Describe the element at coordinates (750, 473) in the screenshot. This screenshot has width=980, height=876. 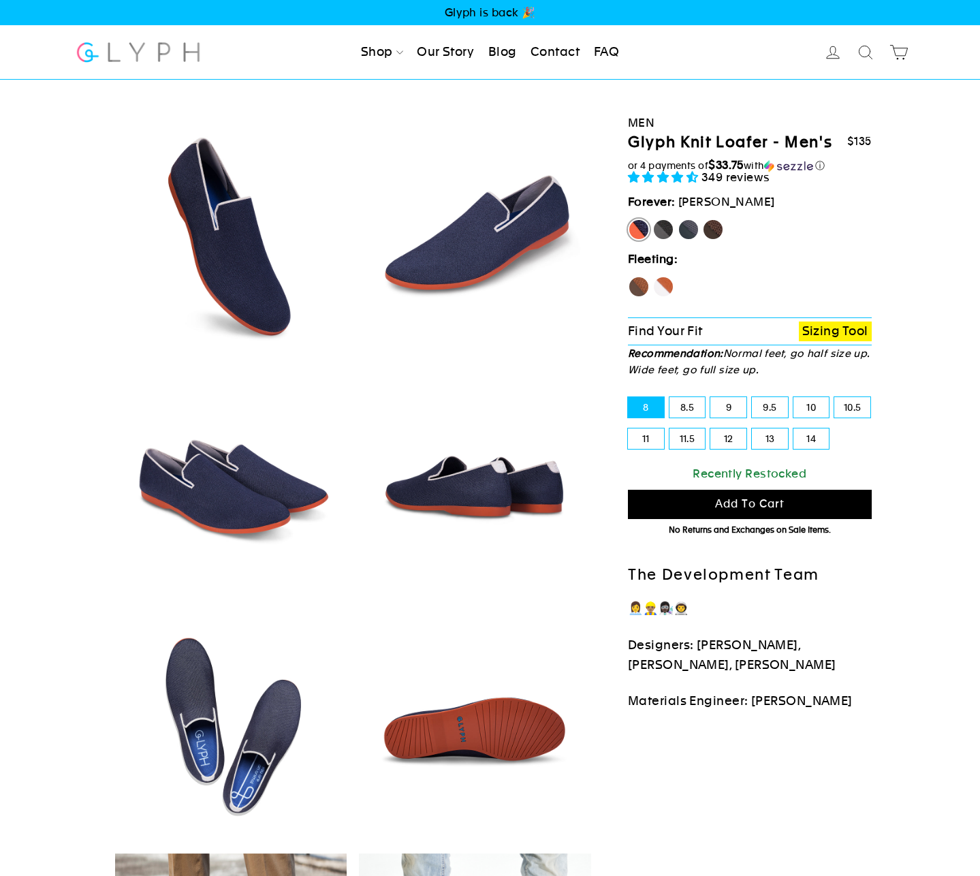
I see `div: Recently Restocked` at that location.